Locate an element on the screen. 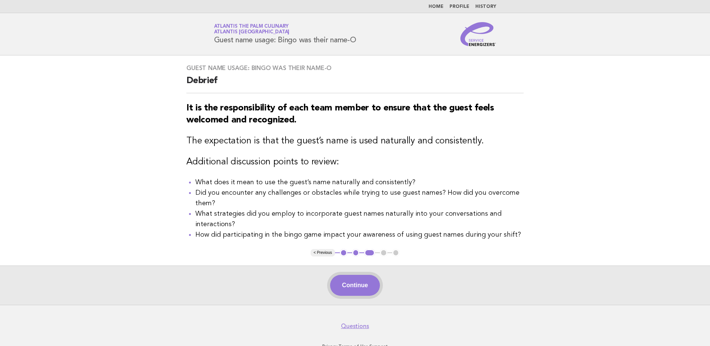  button: Continue is located at coordinates (355, 285).